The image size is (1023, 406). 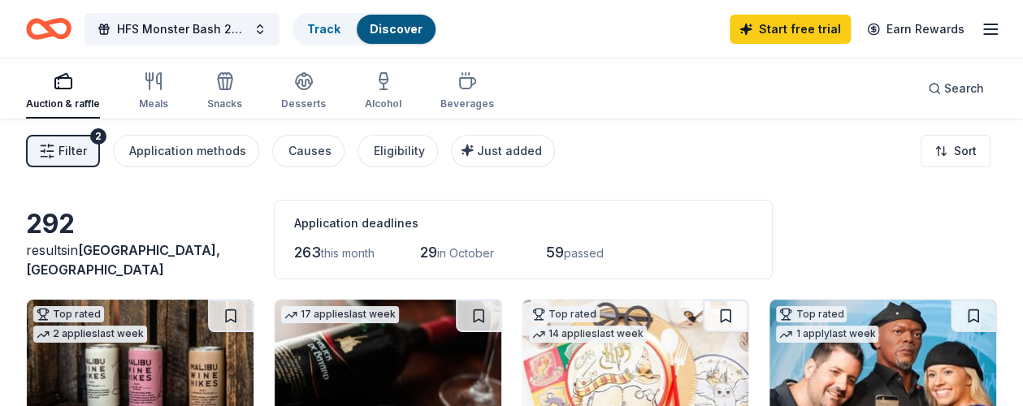 What do you see at coordinates (365, 29) in the screenshot?
I see `button: TrackDiscover` at bounding box center [365, 29].